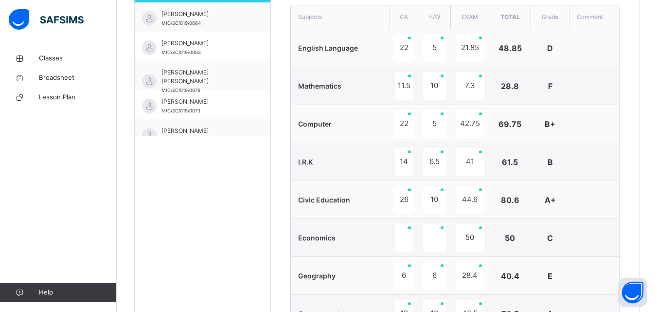 The height and width of the screenshot is (312, 657). Describe the element at coordinates (550, 17) in the screenshot. I see `th: Grade` at that location.